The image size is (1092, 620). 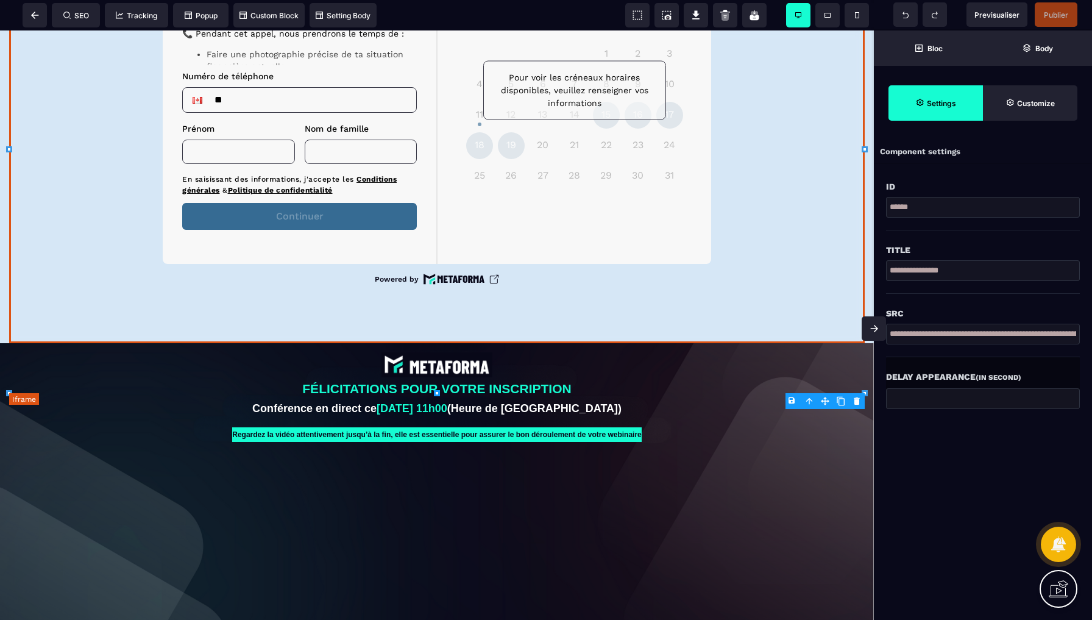 What do you see at coordinates (288, 151) in the screenshot?
I see `p: Un échange pour clarifier tes finances et savoir exactement quoi faire ensuite.` at bounding box center [288, 151].